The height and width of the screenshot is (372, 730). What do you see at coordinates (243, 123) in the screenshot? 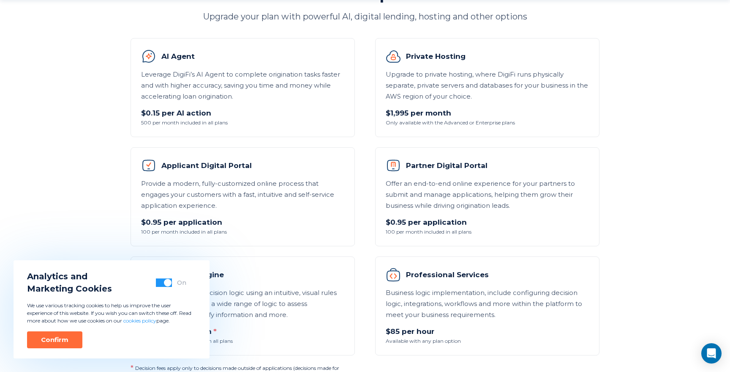
I see `span: 500 per month included in all plans` at bounding box center [243, 123].